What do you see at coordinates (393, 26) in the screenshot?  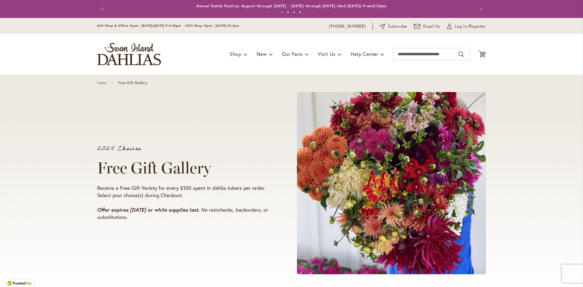 I see `a: Subscribe` at bounding box center [393, 26].